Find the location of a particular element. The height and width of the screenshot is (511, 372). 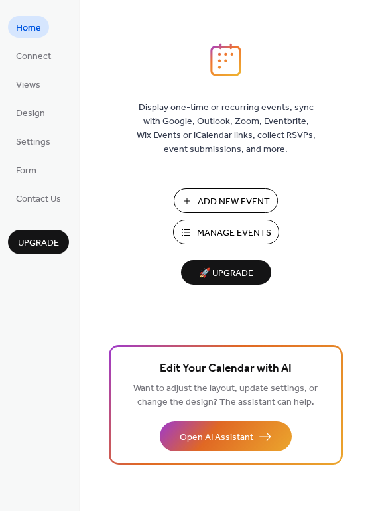

span: Design is located at coordinates (30, 113).